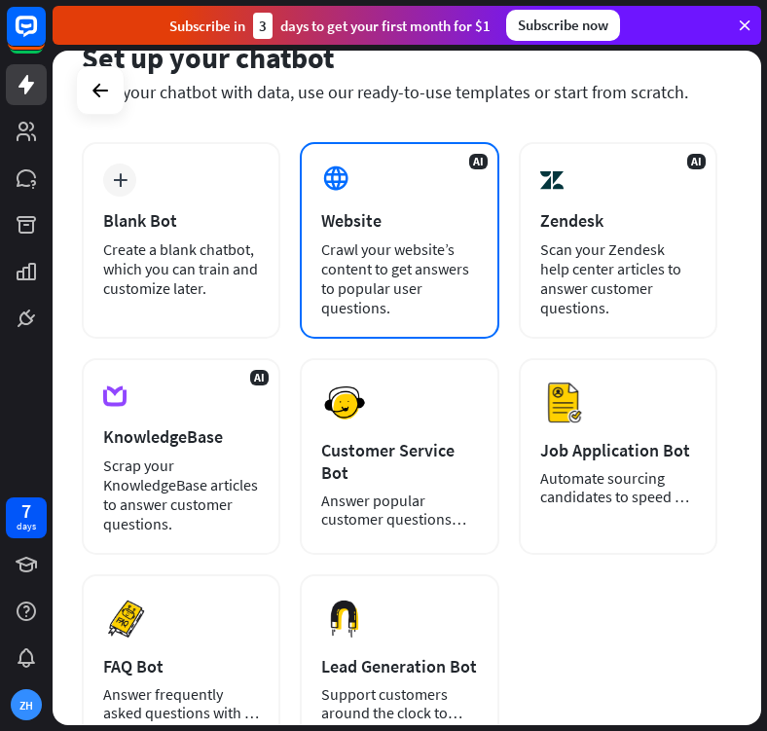 This screenshot has width=767, height=731. What do you see at coordinates (26, 518) in the screenshot?
I see `a: 7 days` at bounding box center [26, 518].